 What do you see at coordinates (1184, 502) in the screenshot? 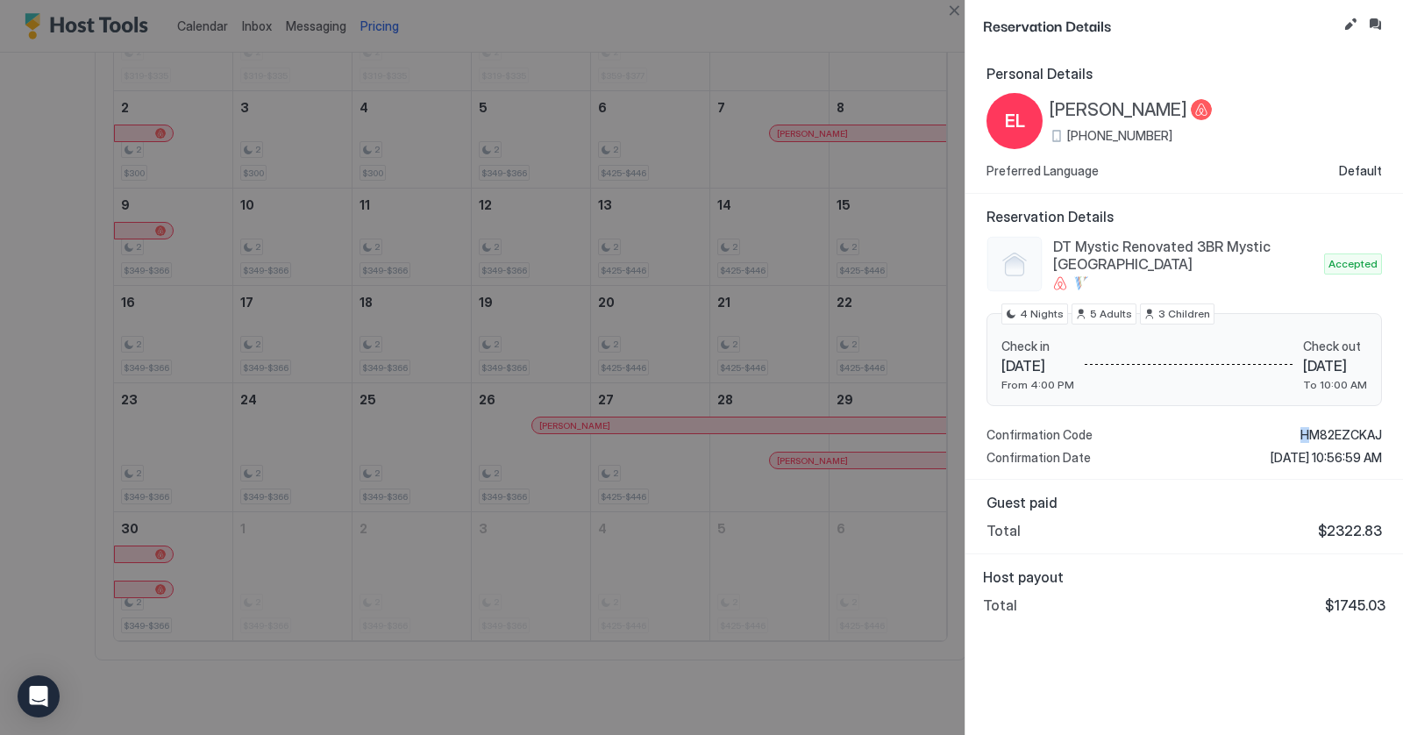
I see `span: Guest paid` at bounding box center [1184, 502].